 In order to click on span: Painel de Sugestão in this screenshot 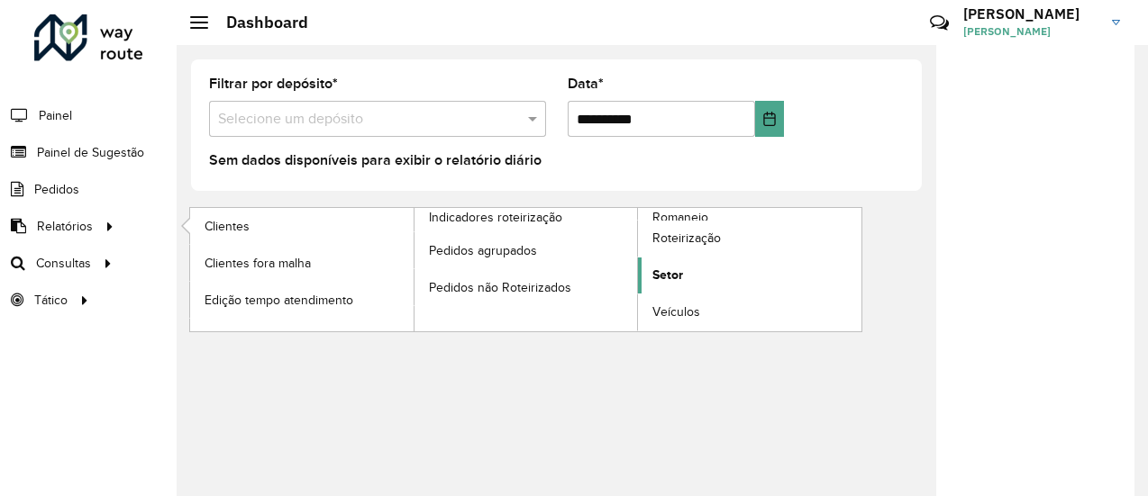, I will do `click(90, 152)`.